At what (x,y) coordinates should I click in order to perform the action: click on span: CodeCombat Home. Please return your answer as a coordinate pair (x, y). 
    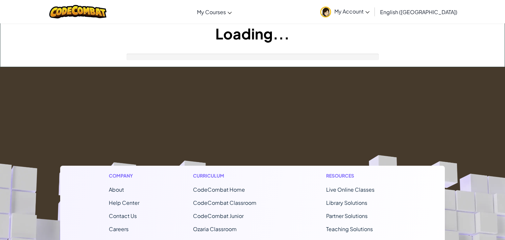
    Looking at the image, I should click on (219, 189).